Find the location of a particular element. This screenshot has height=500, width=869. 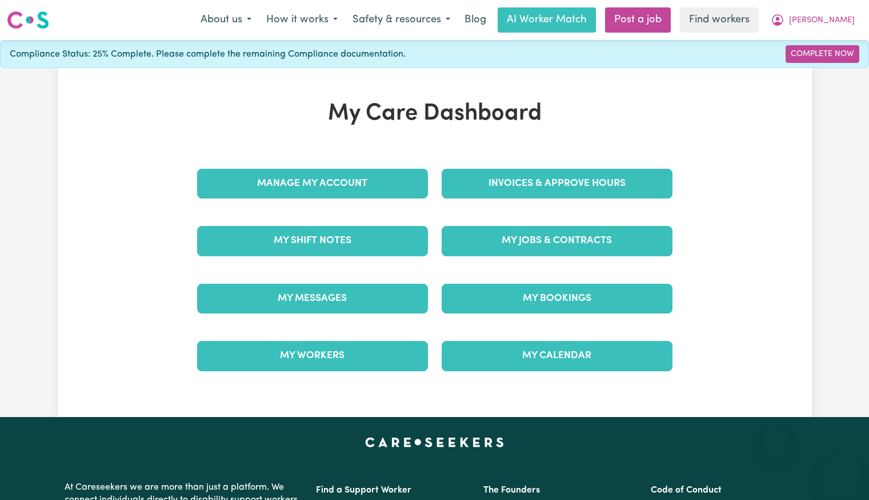

a: My Calendar is located at coordinates (557, 355).